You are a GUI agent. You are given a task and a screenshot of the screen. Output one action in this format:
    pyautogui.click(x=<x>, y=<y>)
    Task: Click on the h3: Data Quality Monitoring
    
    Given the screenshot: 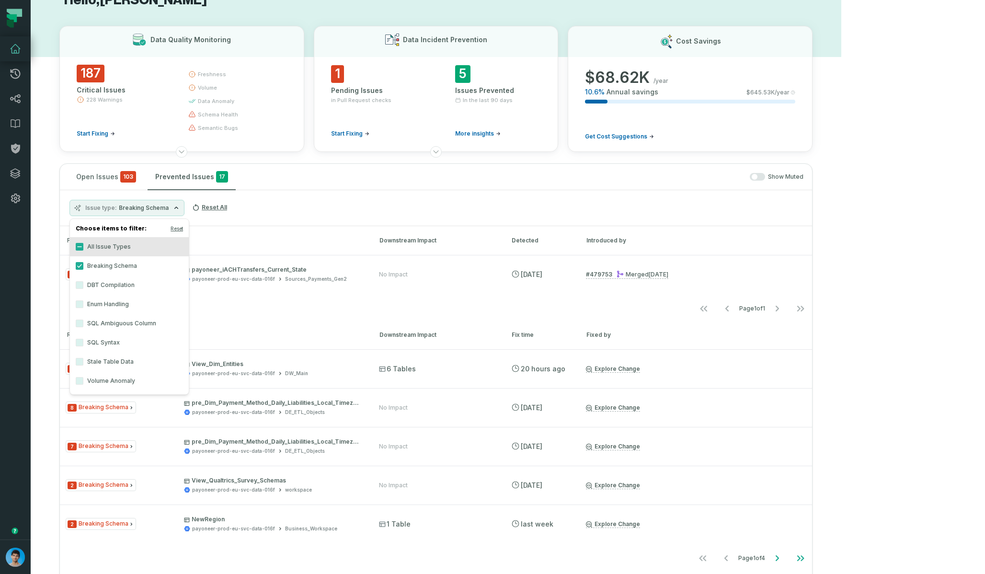 What is the action you would take?
    pyautogui.click(x=191, y=40)
    